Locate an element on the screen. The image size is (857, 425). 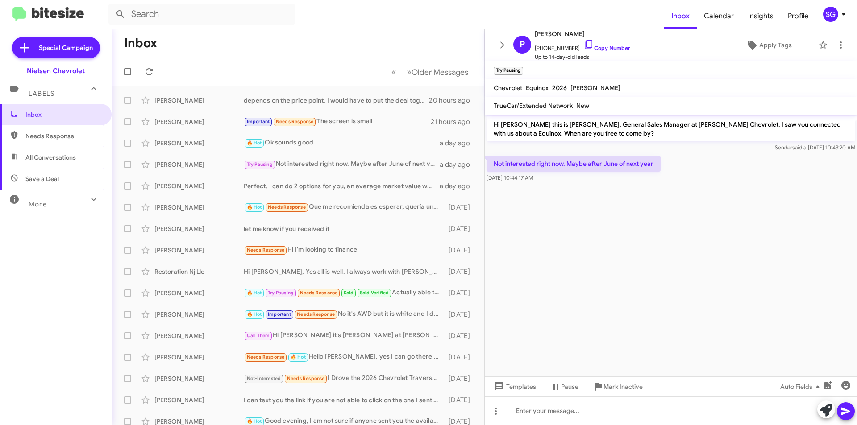
span: Up to 14-day-old leads is located at coordinates (582, 57).